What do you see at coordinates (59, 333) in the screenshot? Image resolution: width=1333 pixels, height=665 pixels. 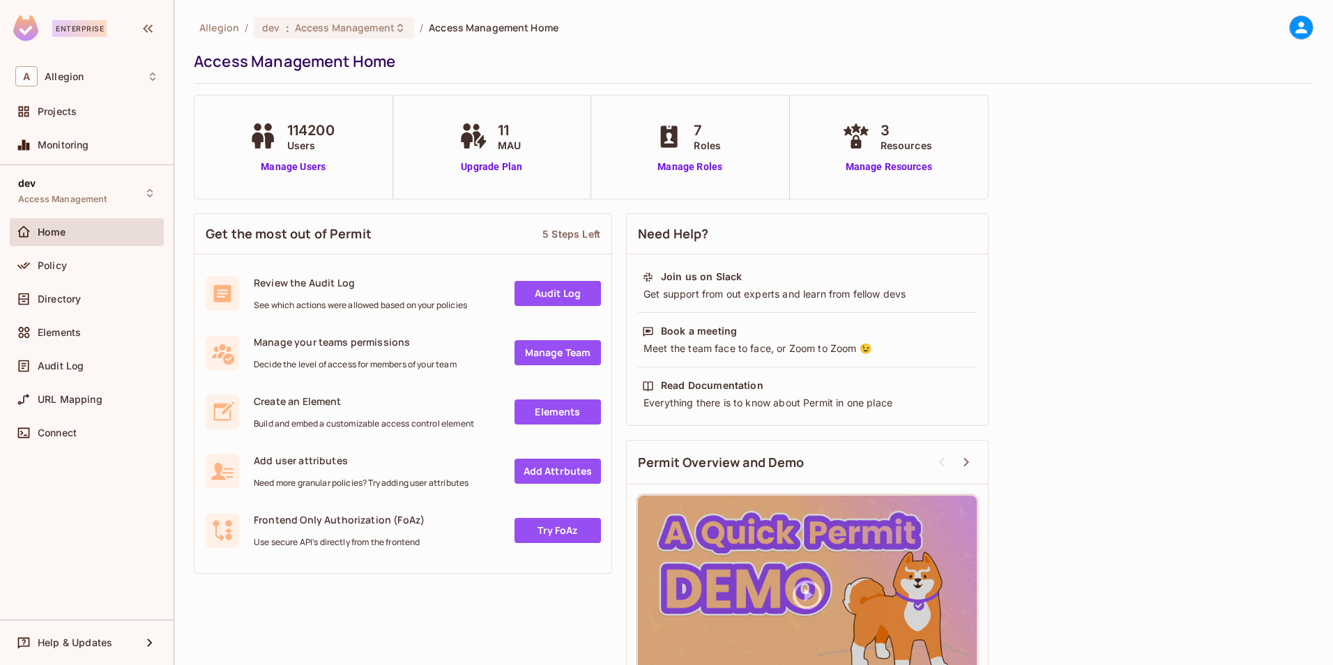 I see `span: Elements` at bounding box center [59, 333].